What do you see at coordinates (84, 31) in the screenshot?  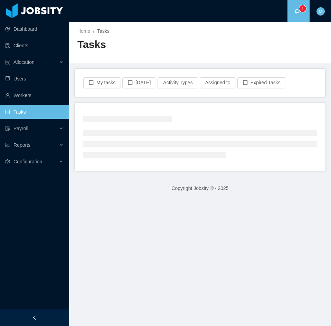 I see `a: Home` at bounding box center [84, 31].